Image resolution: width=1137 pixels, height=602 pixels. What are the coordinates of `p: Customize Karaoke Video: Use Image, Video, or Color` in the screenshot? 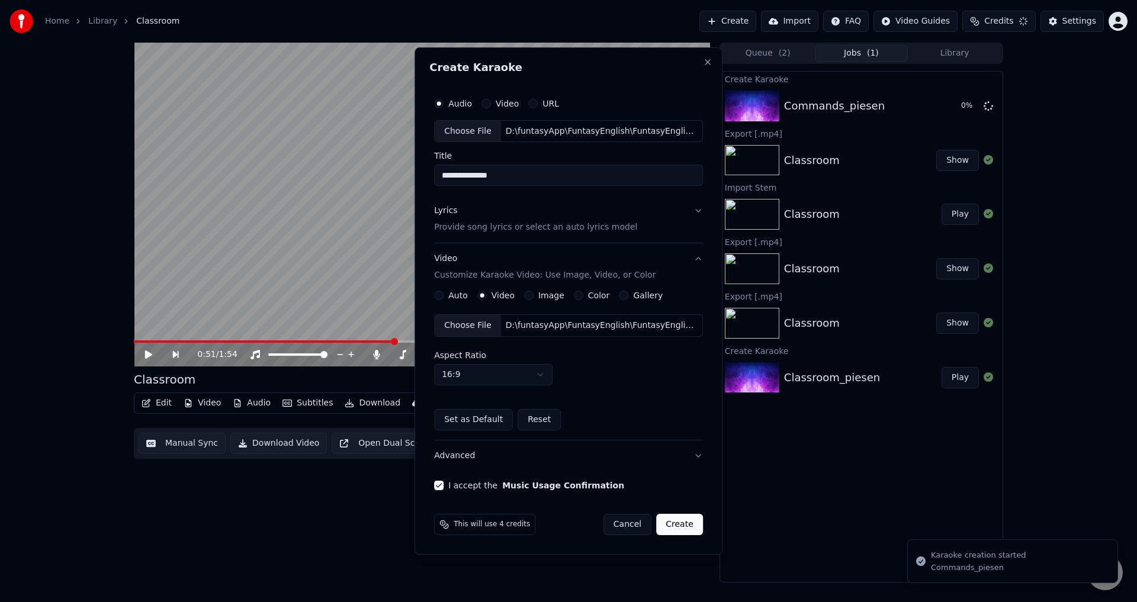 It's located at (545, 275).